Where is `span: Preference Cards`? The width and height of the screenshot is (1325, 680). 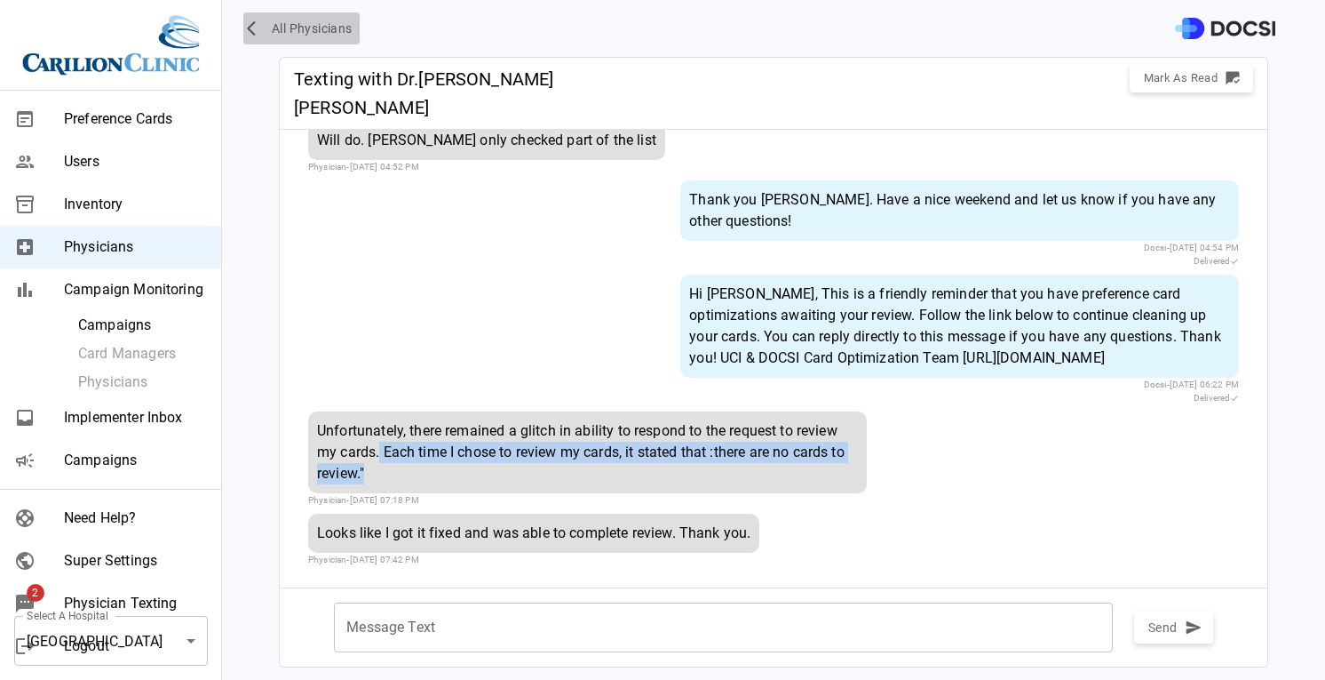
span: Preference Cards is located at coordinates (135, 119).